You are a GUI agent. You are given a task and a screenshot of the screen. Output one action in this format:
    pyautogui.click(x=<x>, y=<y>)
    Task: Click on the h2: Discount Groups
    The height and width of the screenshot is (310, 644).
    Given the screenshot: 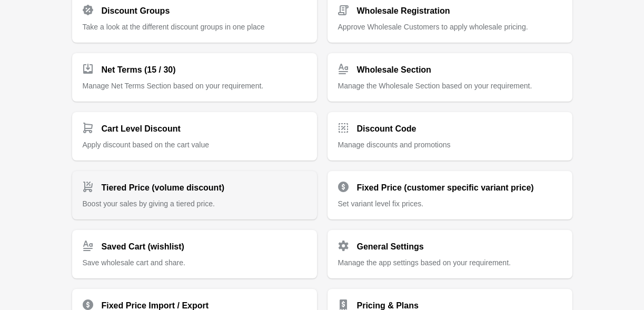 What is the action you would take?
    pyautogui.click(x=136, y=11)
    